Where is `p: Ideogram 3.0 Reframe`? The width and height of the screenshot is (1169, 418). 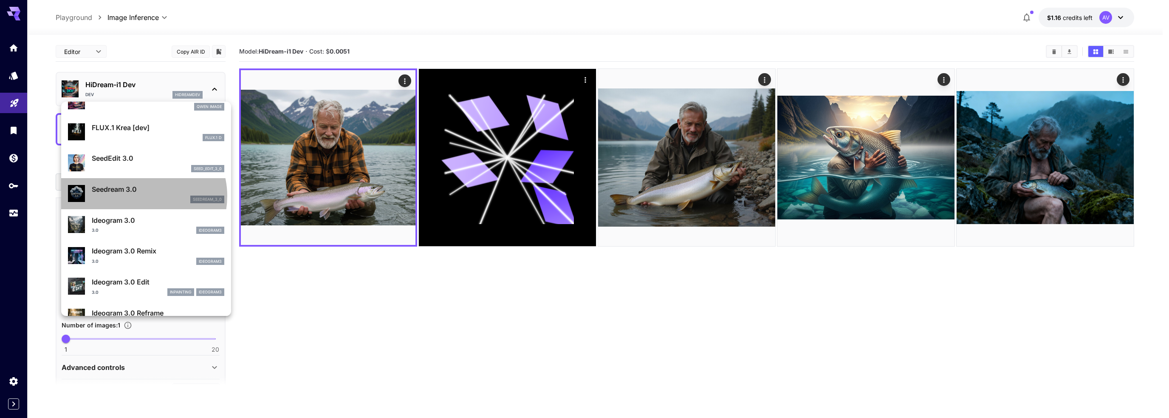 p: Ideogram 3.0 Reframe is located at coordinates (158, 313).